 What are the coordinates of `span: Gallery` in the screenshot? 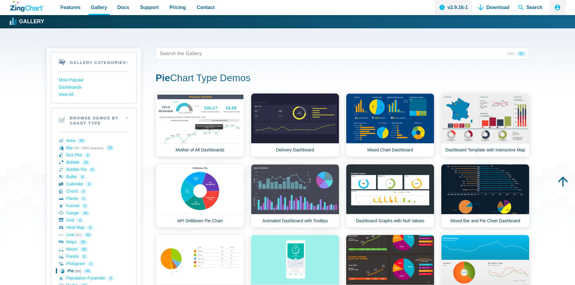 It's located at (99, 7).